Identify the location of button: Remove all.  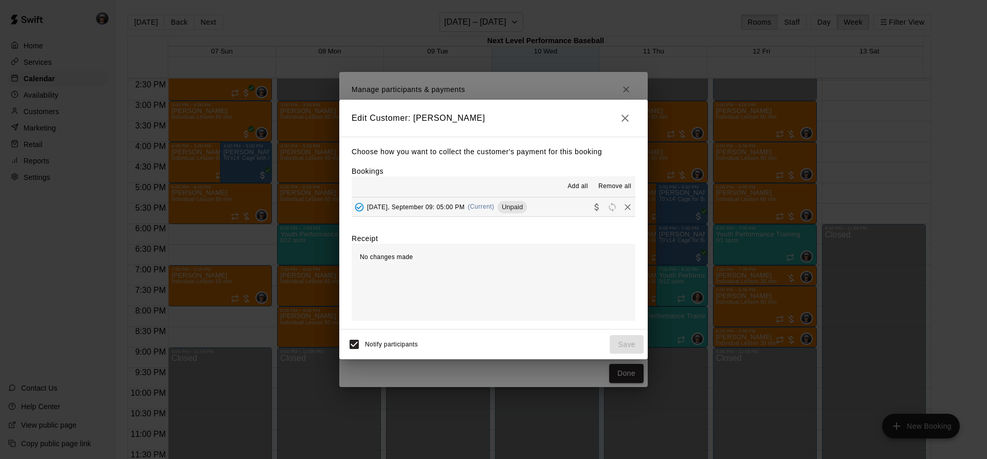
(615, 187).